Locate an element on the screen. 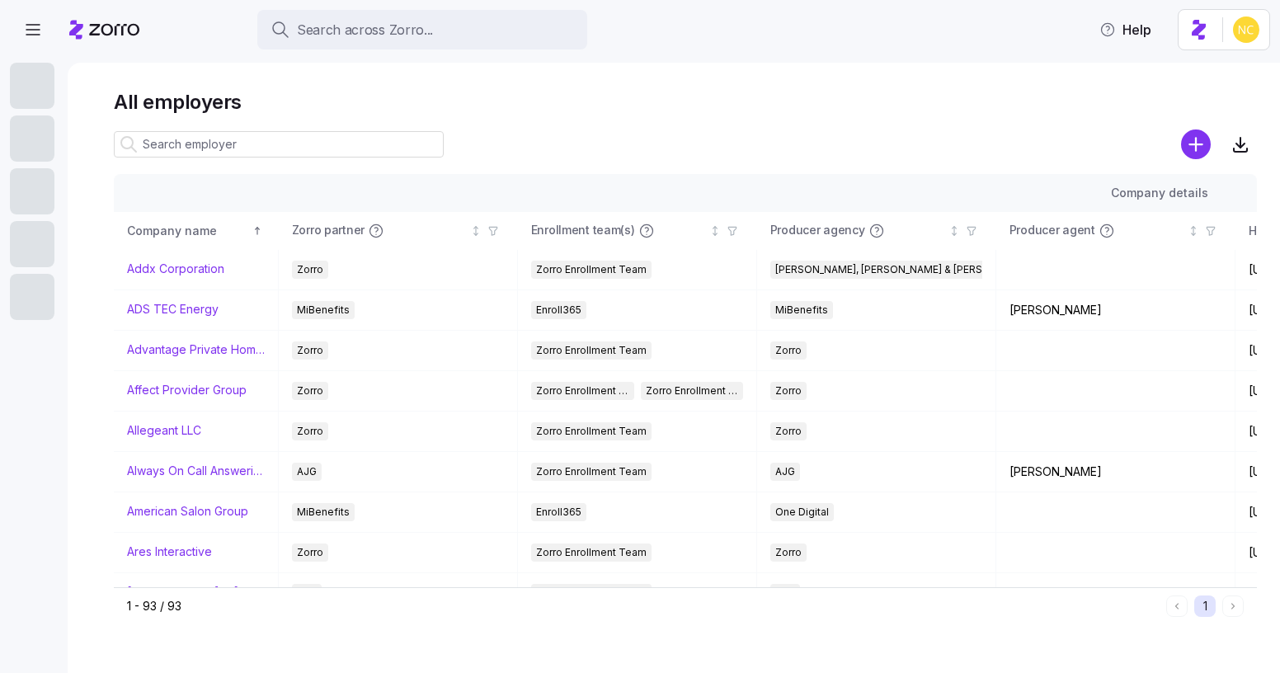  button: Previous page is located at coordinates (1177, 606).